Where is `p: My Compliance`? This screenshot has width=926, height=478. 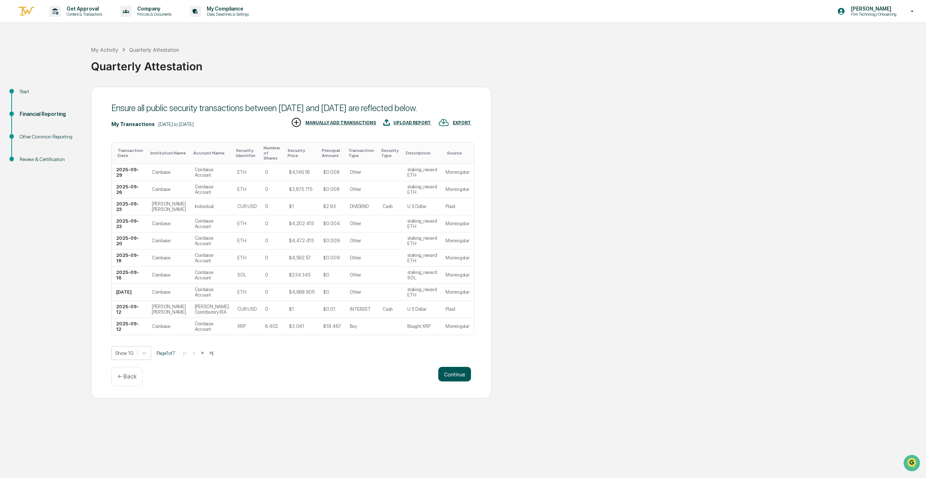
p: My Compliance is located at coordinates (227, 9).